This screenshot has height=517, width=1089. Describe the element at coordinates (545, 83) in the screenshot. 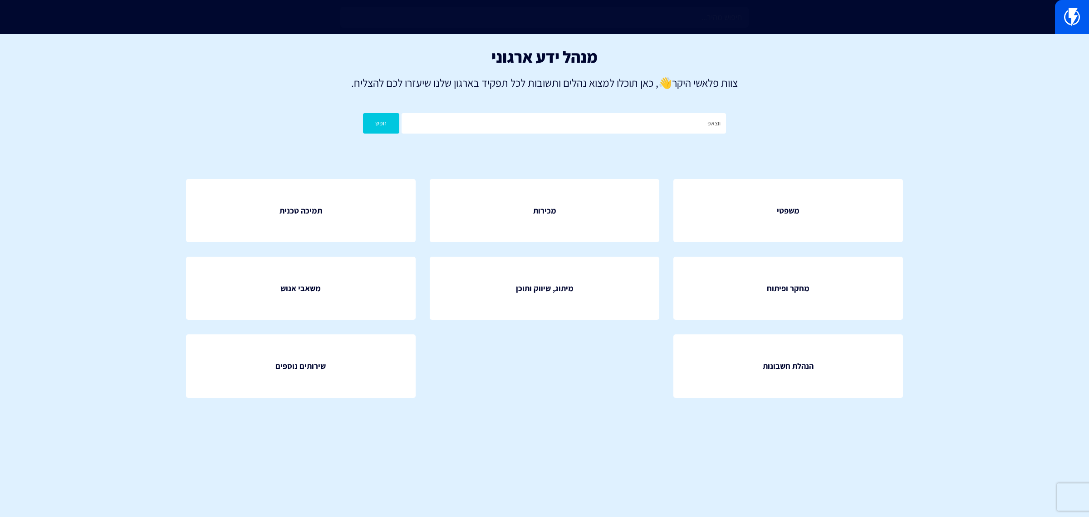

I see `p: צוות פלאשי היקר , כאן תוכלו למצוא נהלים ותשובות לכל תפקיד בארגון שלנו שיעזרו לכם להצליח.` at that location.